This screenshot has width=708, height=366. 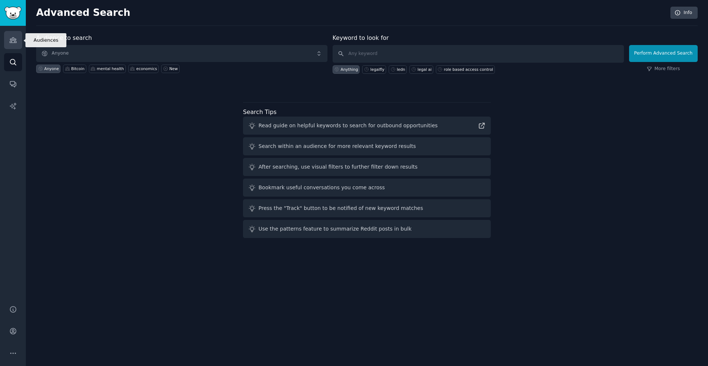 I want to click on div: legalfly, so click(x=377, y=69).